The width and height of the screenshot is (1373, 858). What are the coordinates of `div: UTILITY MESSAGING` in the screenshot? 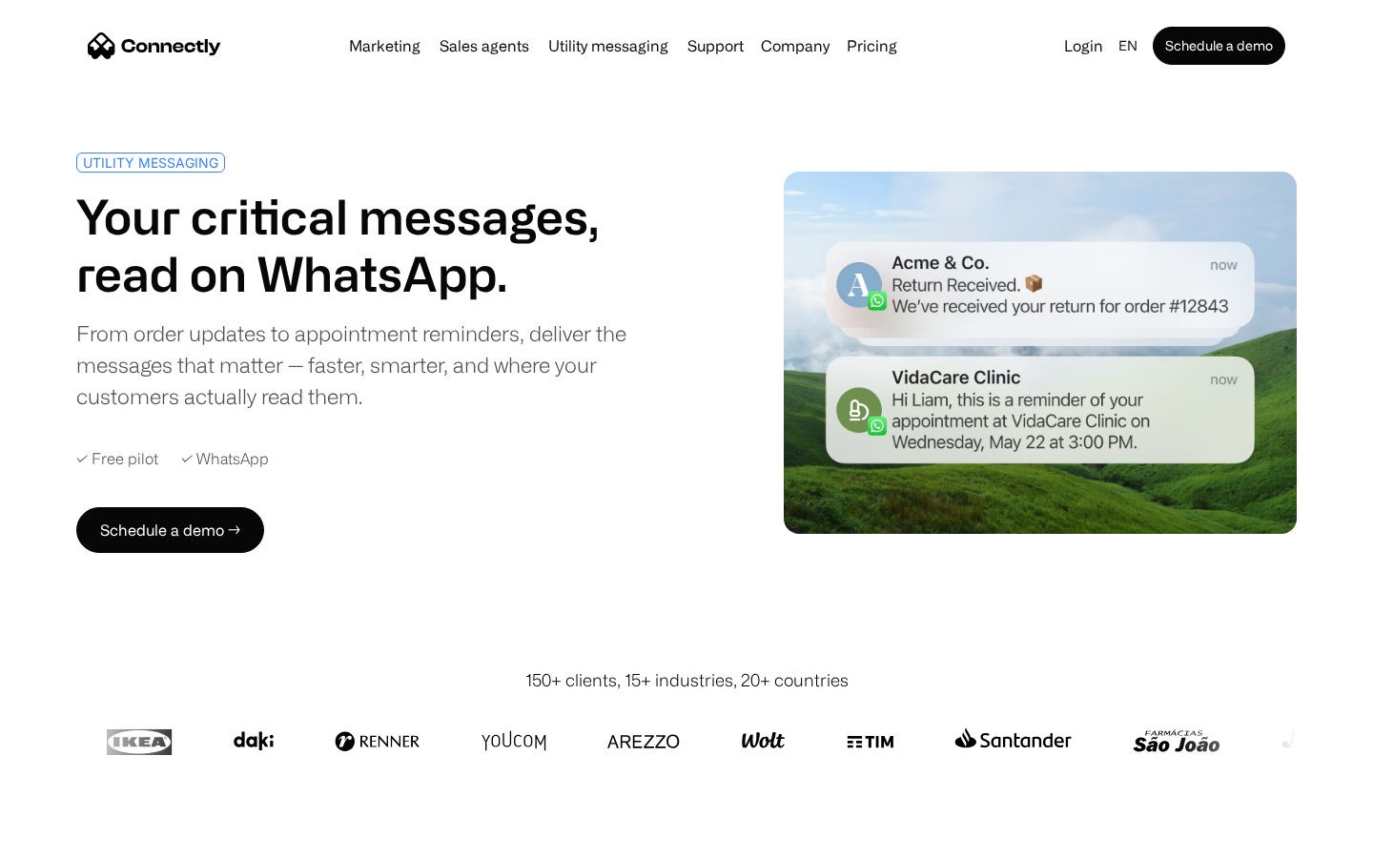 It's located at (151, 162).